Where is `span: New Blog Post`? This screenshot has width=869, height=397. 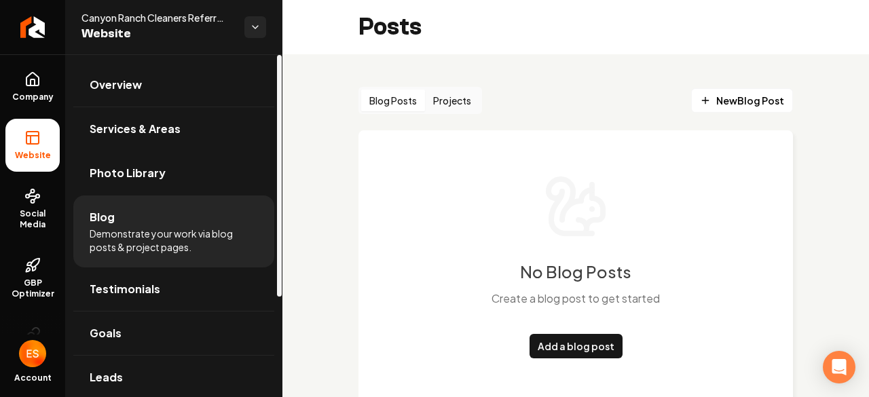 span: New Blog Post is located at coordinates (742, 101).